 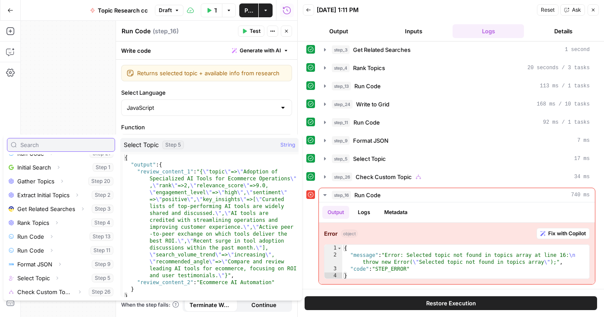 I want to click on strong: Error, so click(x=331, y=234).